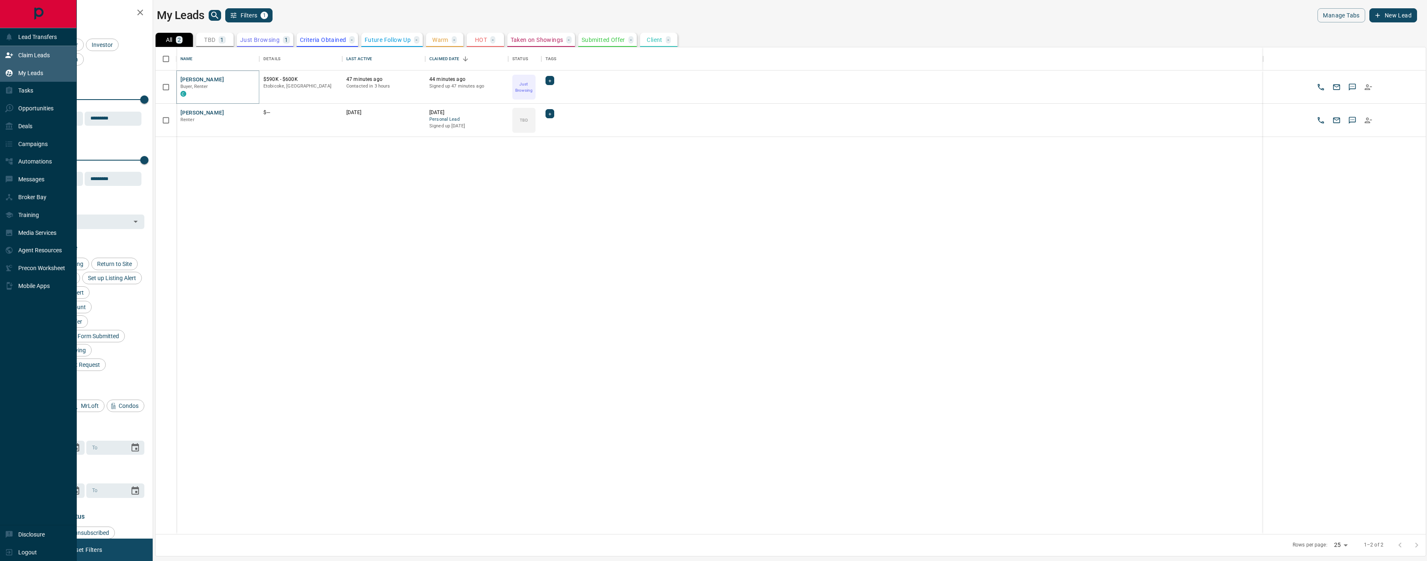 The image size is (1427, 561). Describe the element at coordinates (384, 86) in the screenshot. I see `p: Contacted in 3 hours` at that location.